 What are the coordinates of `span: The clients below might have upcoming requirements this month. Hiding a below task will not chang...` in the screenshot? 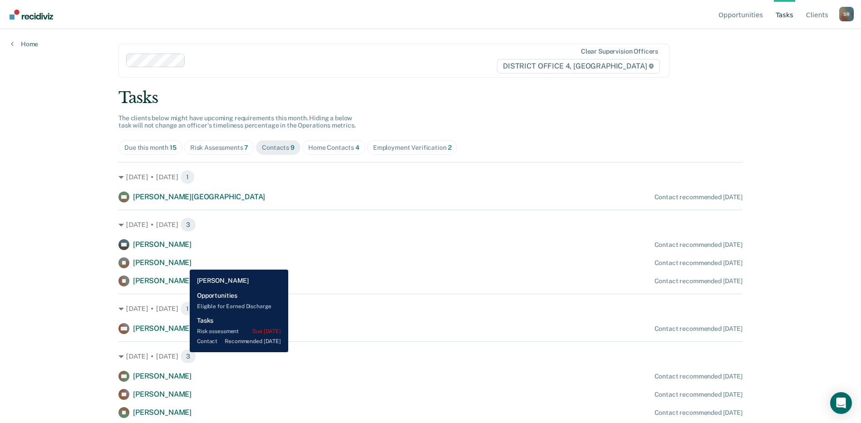 It's located at (237, 122).